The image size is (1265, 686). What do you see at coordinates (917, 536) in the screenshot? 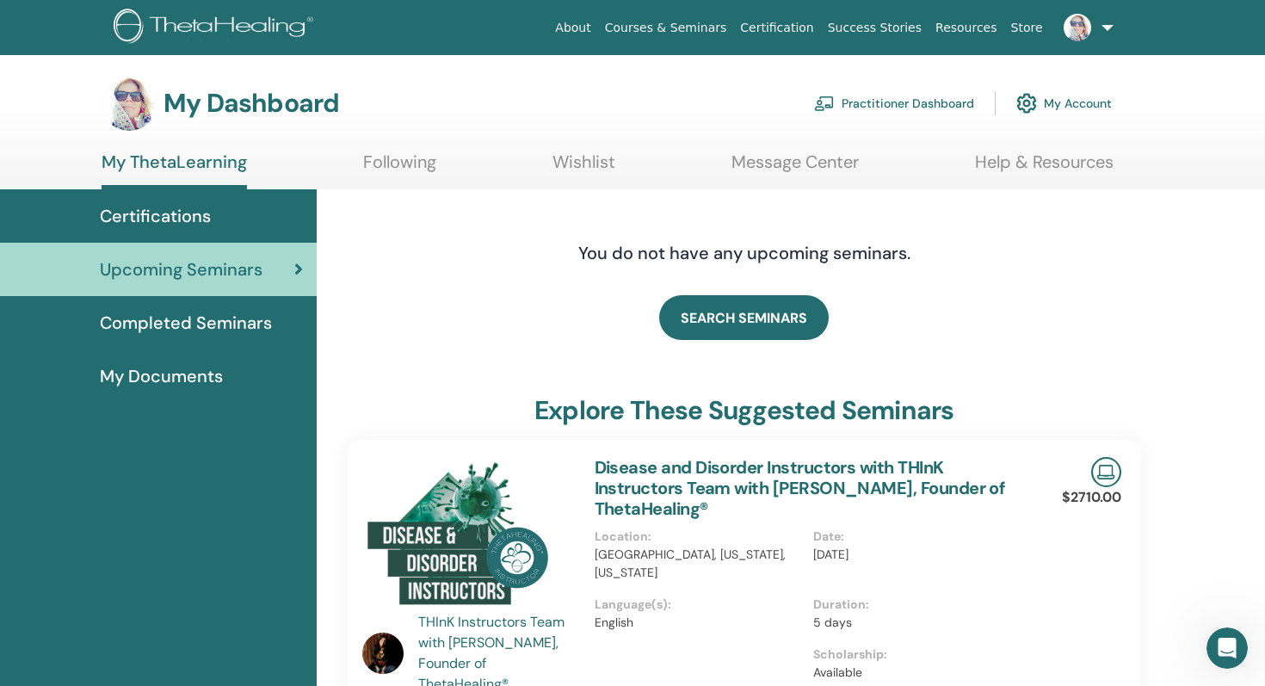
I see `p: Date :` at bounding box center [917, 536].